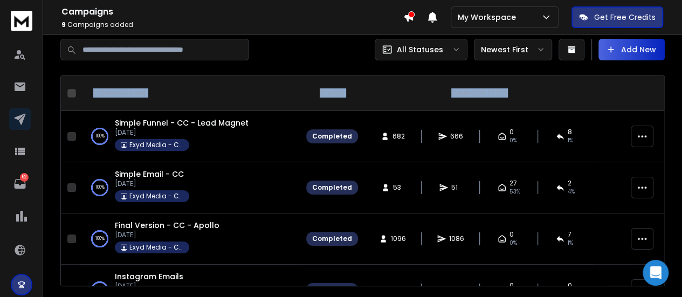  What do you see at coordinates (656, 273) in the screenshot?
I see `div: Open Intercom Messenger` at bounding box center [656, 273].